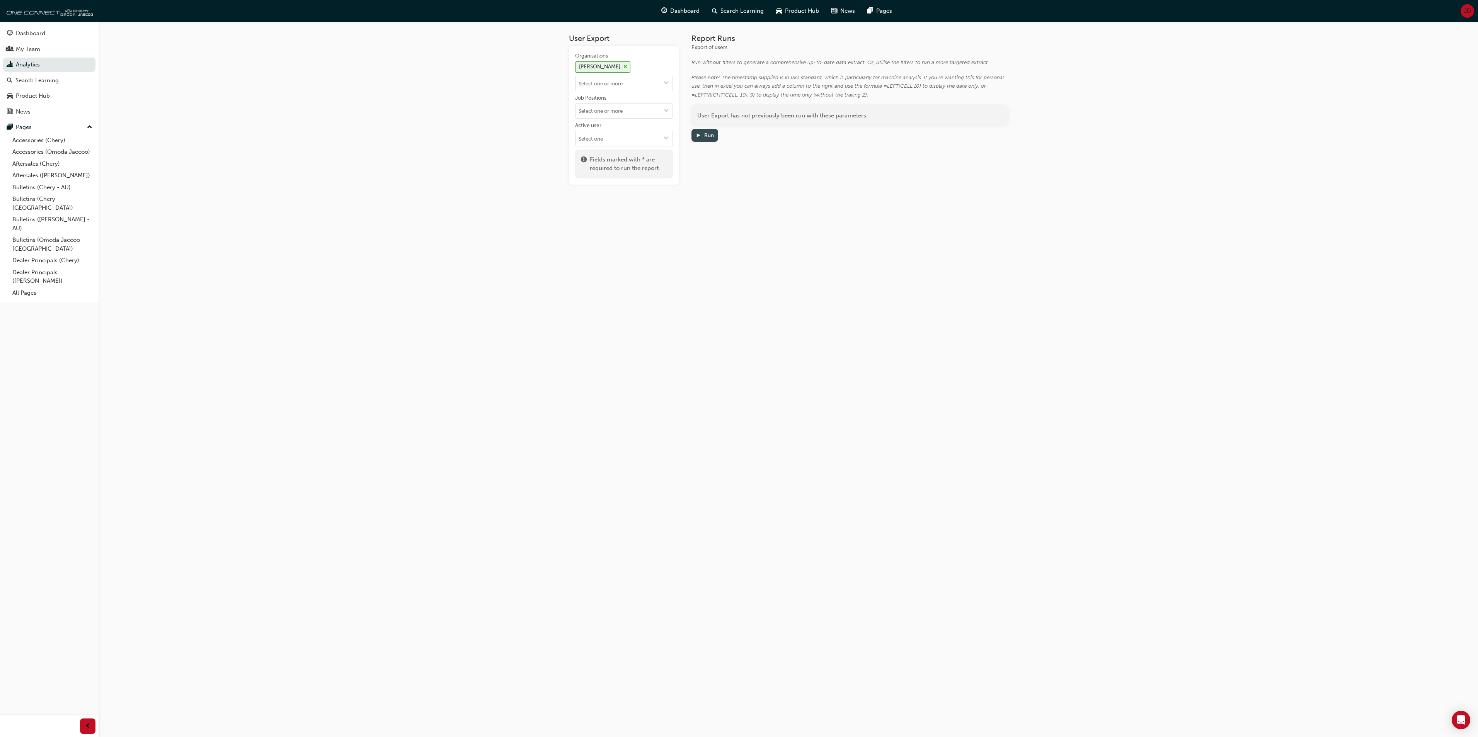 This screenshot has width=1478, height=737. I want to click on input: Active usertoggle menu, so click(624, 139).